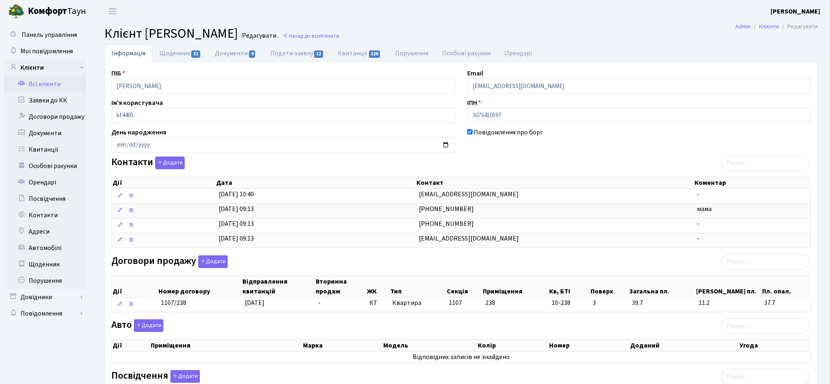 This screenshot has width=830, height=384. Describe the element at coordinates (139, 132) in the screenshot. I see `label: День народження` at that location.